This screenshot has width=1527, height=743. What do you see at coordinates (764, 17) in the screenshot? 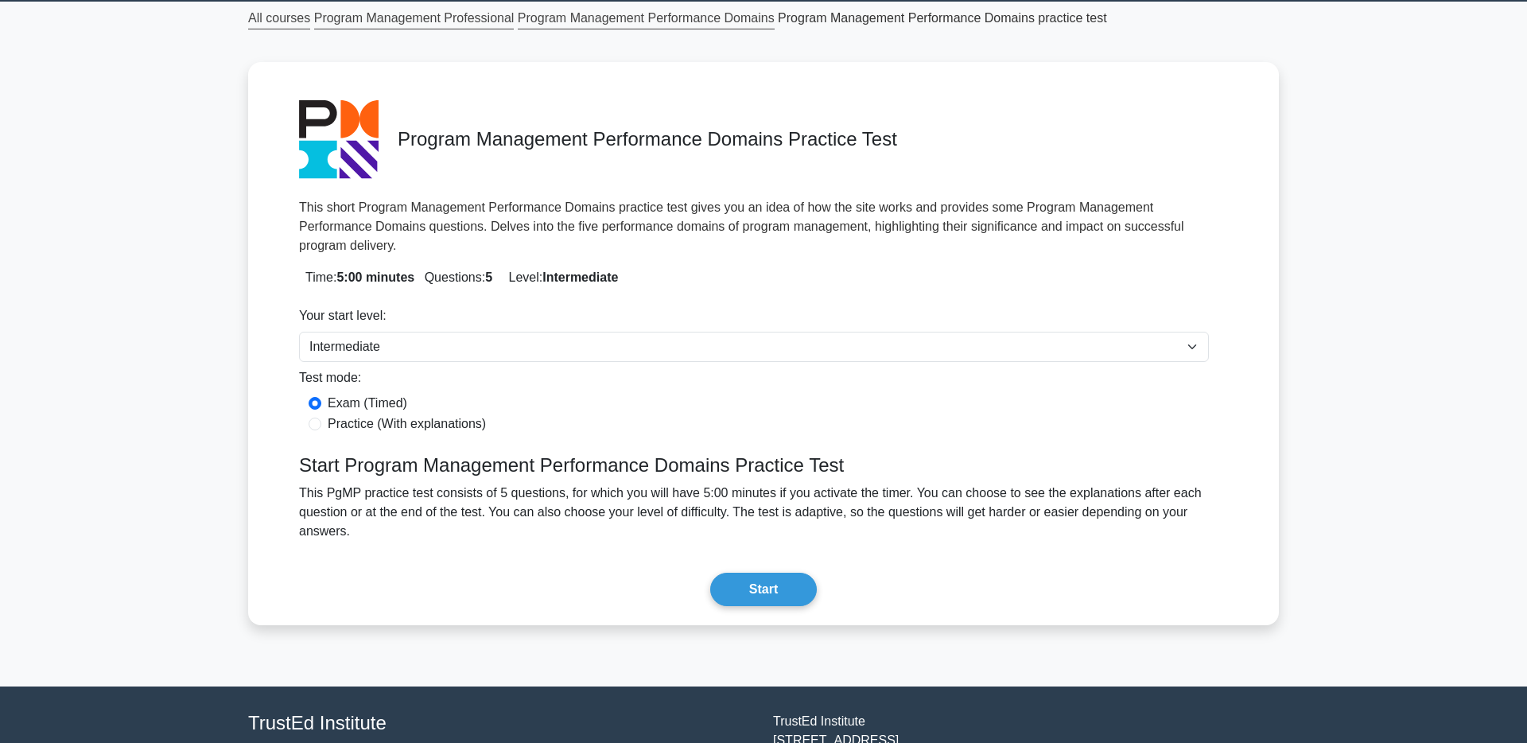
I see `div: Program Management Performance Domains practice test` at bounding box center [764, 17].